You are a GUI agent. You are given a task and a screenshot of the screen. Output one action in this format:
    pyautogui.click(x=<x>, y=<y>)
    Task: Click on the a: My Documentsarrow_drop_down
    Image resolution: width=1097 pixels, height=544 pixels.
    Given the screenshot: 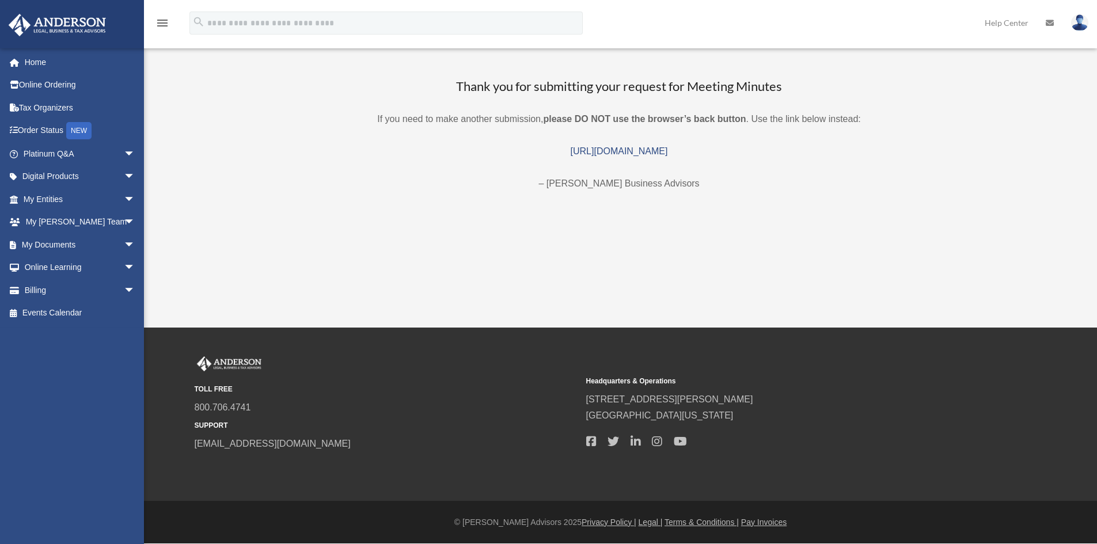 What is the action you would take?
    pyautogui.click(x=80, y=245)
    